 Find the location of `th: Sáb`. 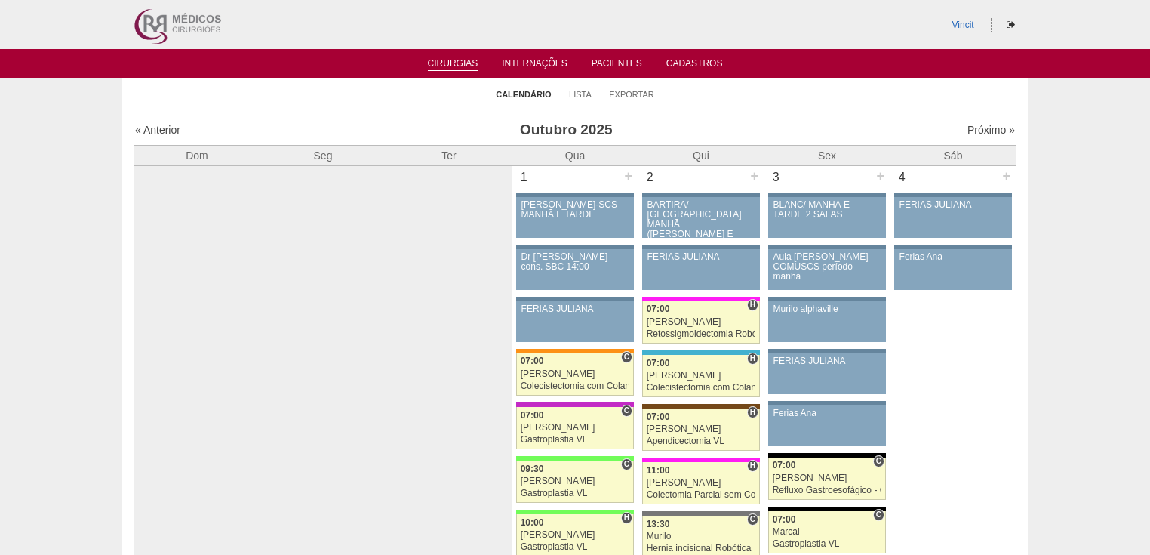

th: Sáb is located at coordinates (953, 155).